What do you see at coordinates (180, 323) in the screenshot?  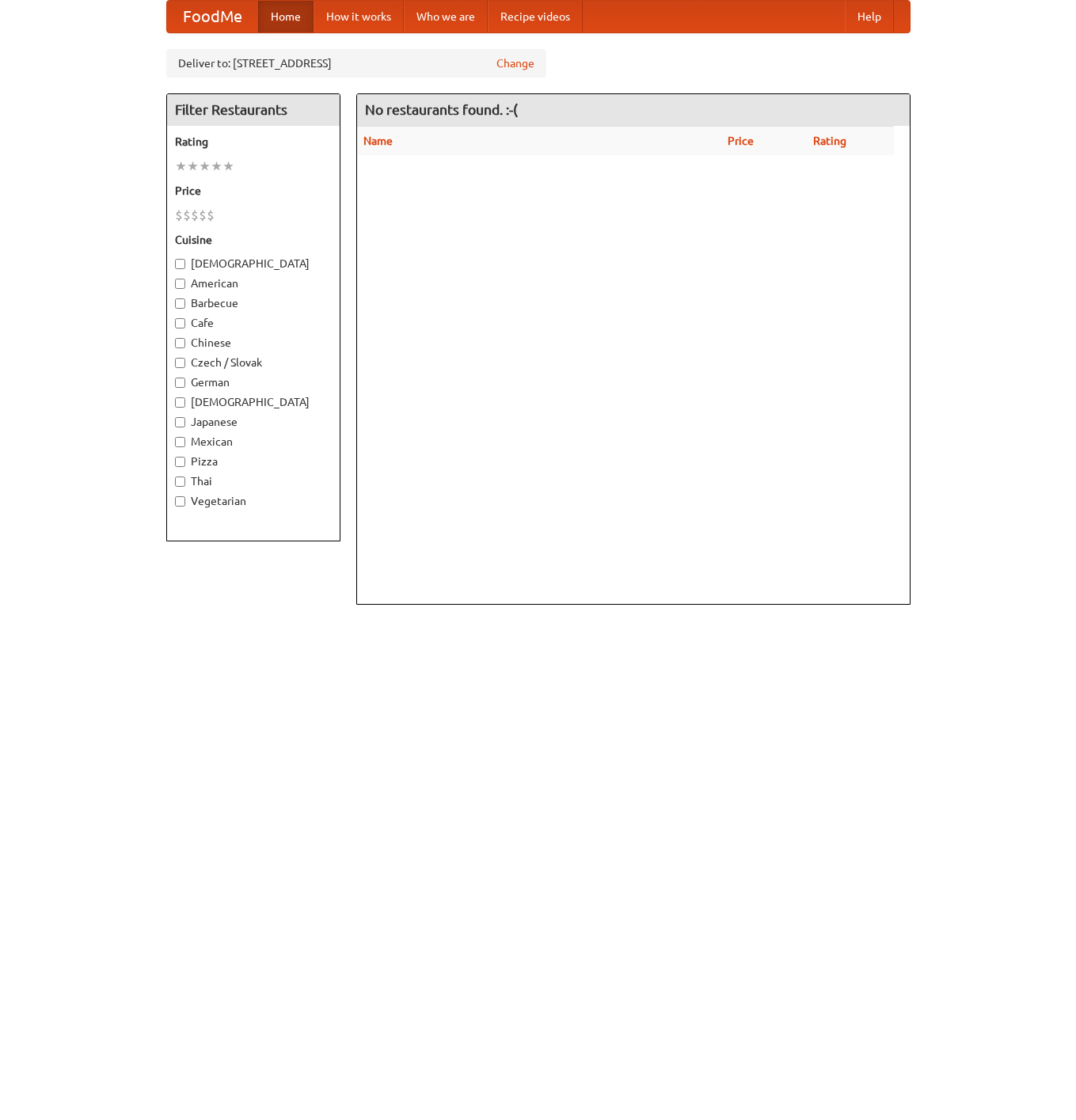 I see `input: Cafe` at bounding box center [180, 323].